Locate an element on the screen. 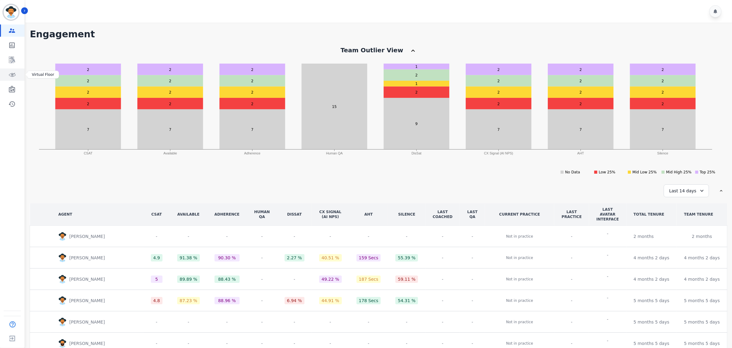 This screenshot has width=732, height=348. div: 59.11 % is located at coordinates (407, 280).